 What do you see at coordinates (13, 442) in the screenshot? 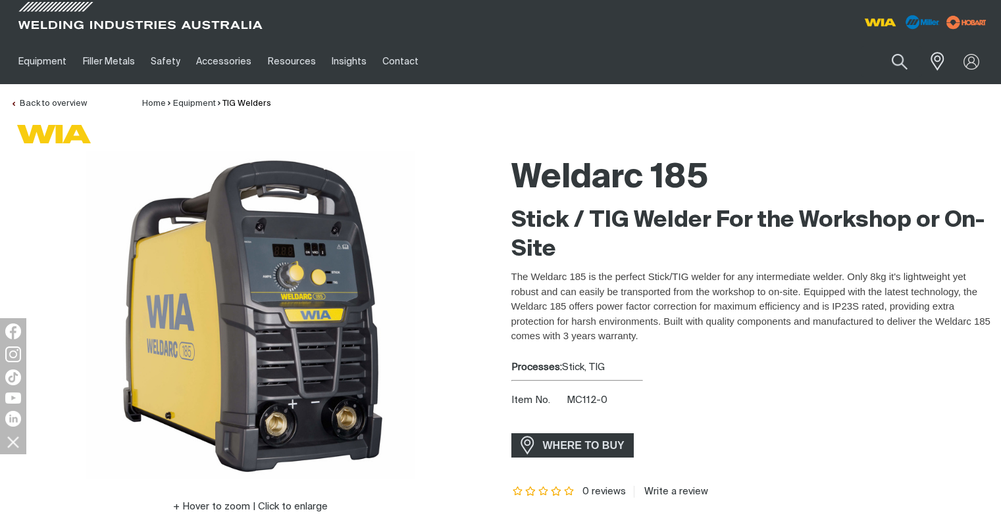
I see `img: hide socials` at bounding box center [13, 442].